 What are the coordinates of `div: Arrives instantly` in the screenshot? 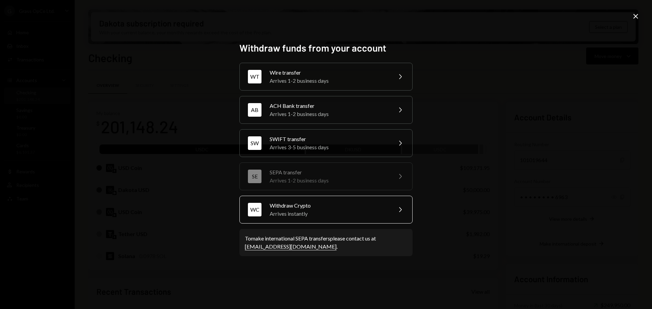 It's located at (329, 214).